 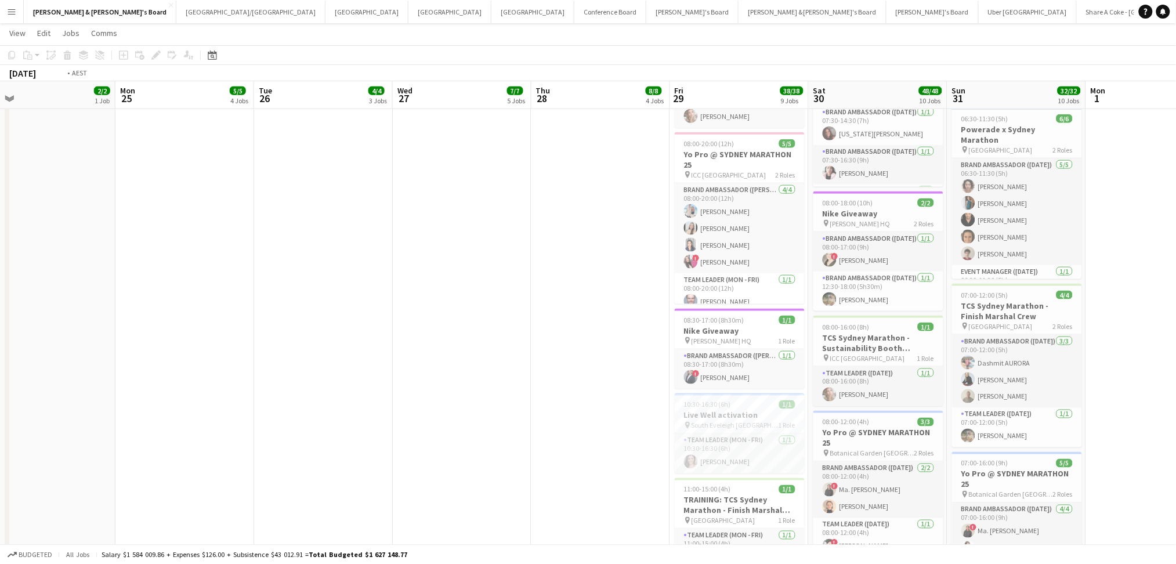 What do you see at coordinates (358, 554) in the screenshot?
I see `span: Total Budgeted $1 627 148.77` at bounding box center [358, 554].